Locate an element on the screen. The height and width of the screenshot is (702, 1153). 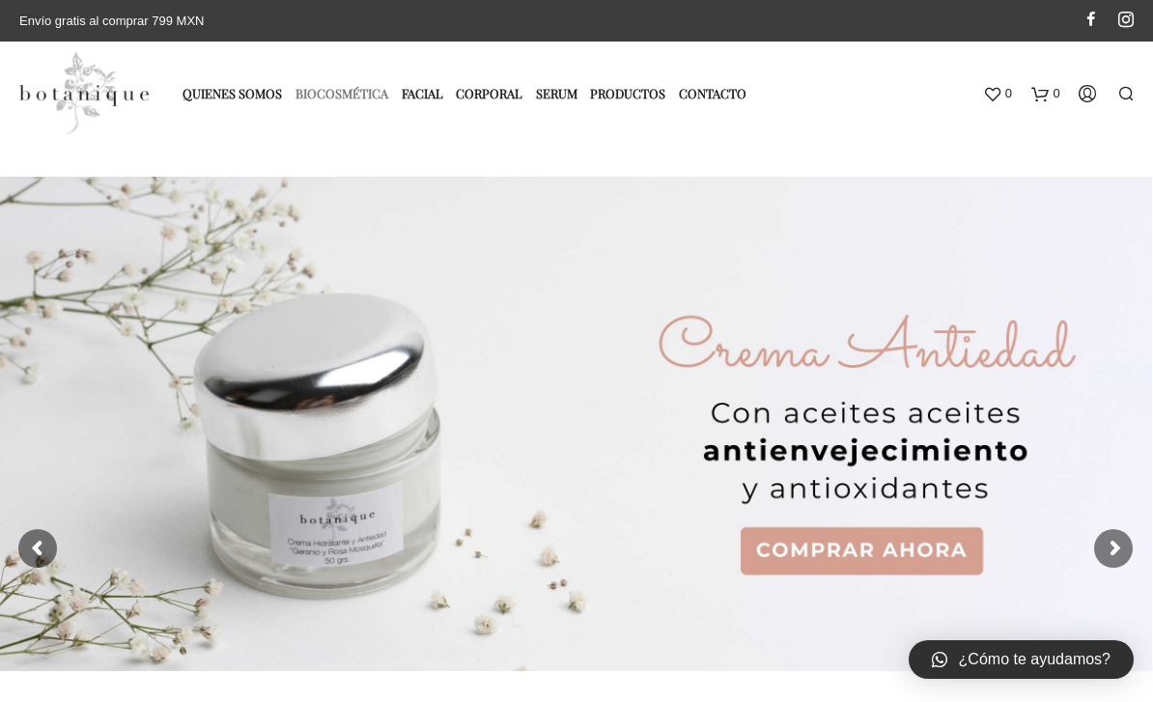
img: Productos elaborados con ingredientes naturales is located at coordinates (84, 93).